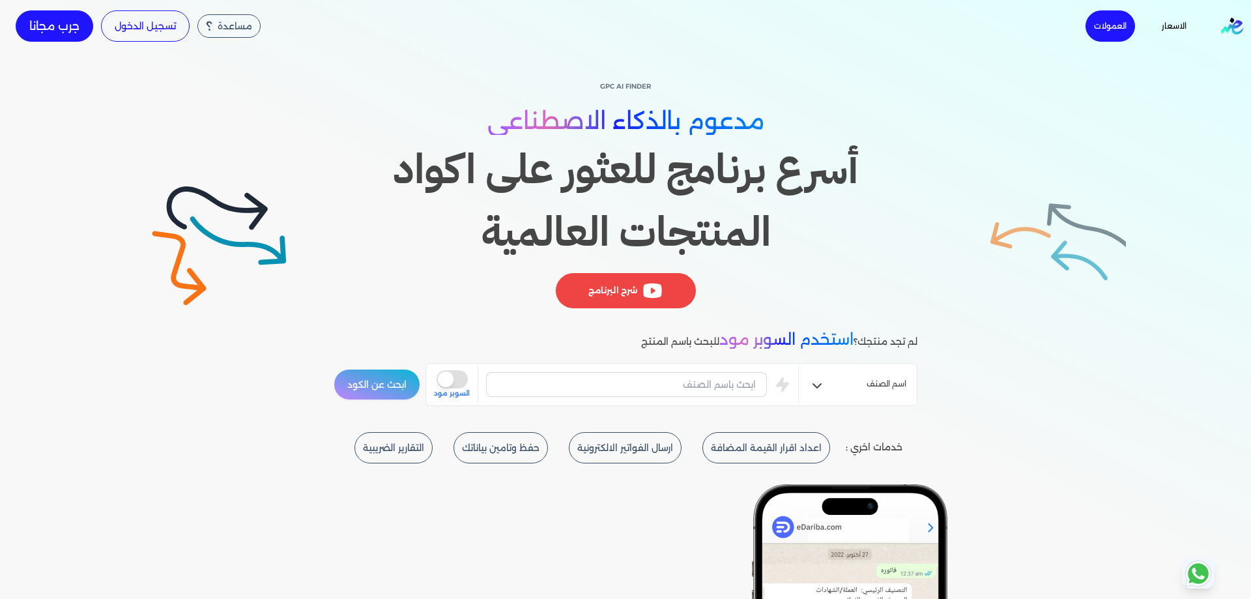 This screenshot has height=599, width=1251. Describe the element at coordinates (858, 386) in the screenshot. I see `button: اسم الصنف` at that location.